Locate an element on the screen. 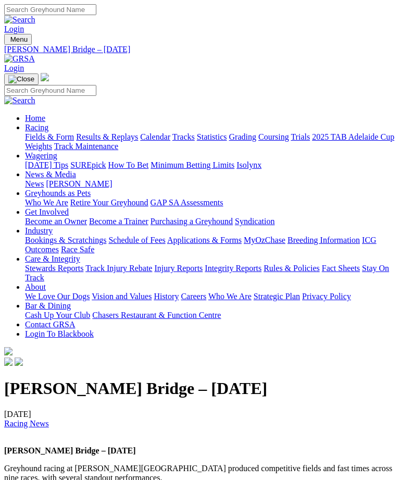 The width and height of the screenshot is (400, 480). div: Greyhounds as Pets is located at coordinates (210, 203).